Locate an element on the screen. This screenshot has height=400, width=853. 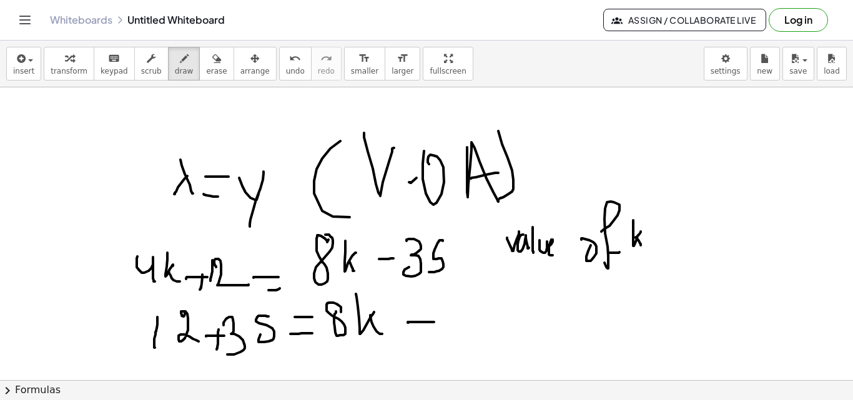
button: draw is located at coordinates (184, 64).